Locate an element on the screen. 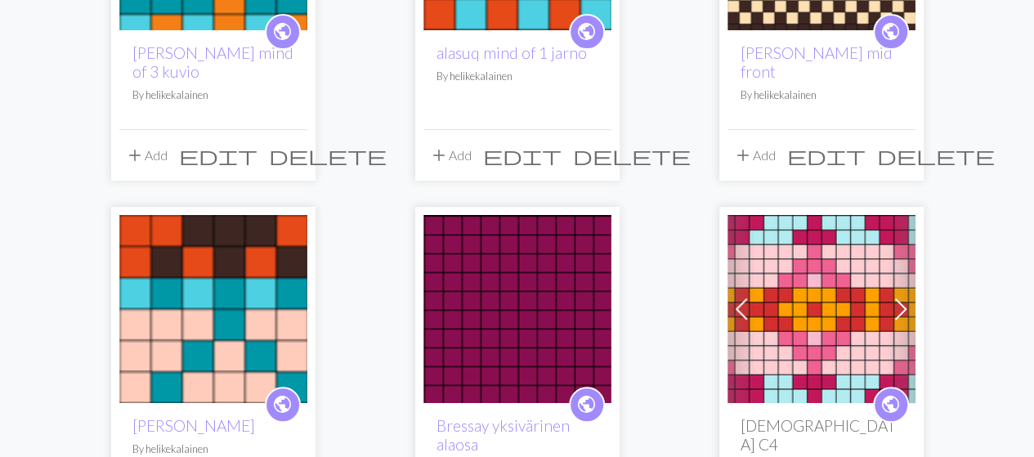 The width and height of the screenshot is (1034, 457). a: alasuq mind of 1 jarno is located at coordinates (512, 52).